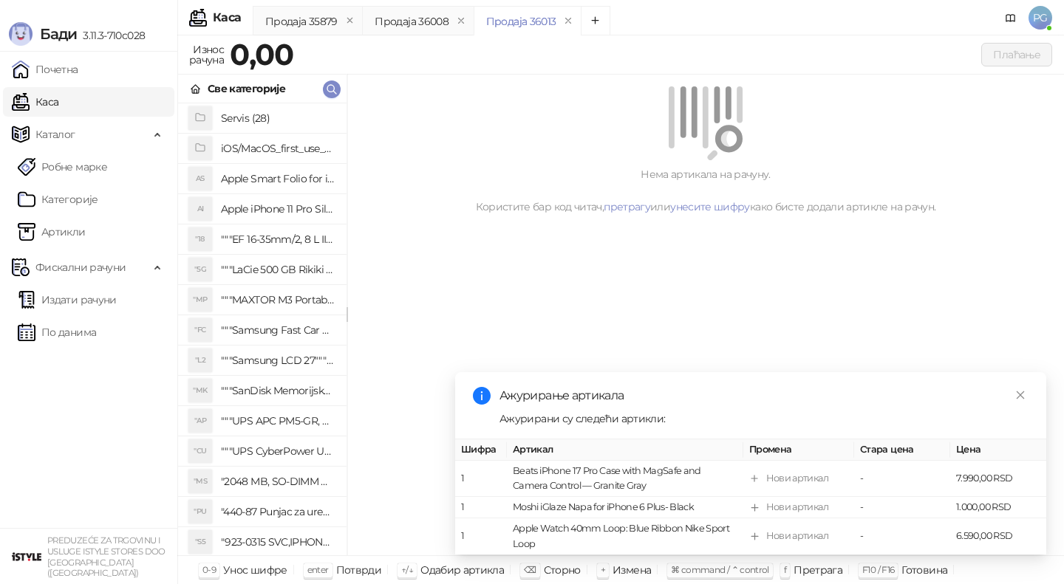 The image size is (1064, 584). Describe the element at coordinates (200, 482) in the screenshot. I see `div: "MS` at that location.